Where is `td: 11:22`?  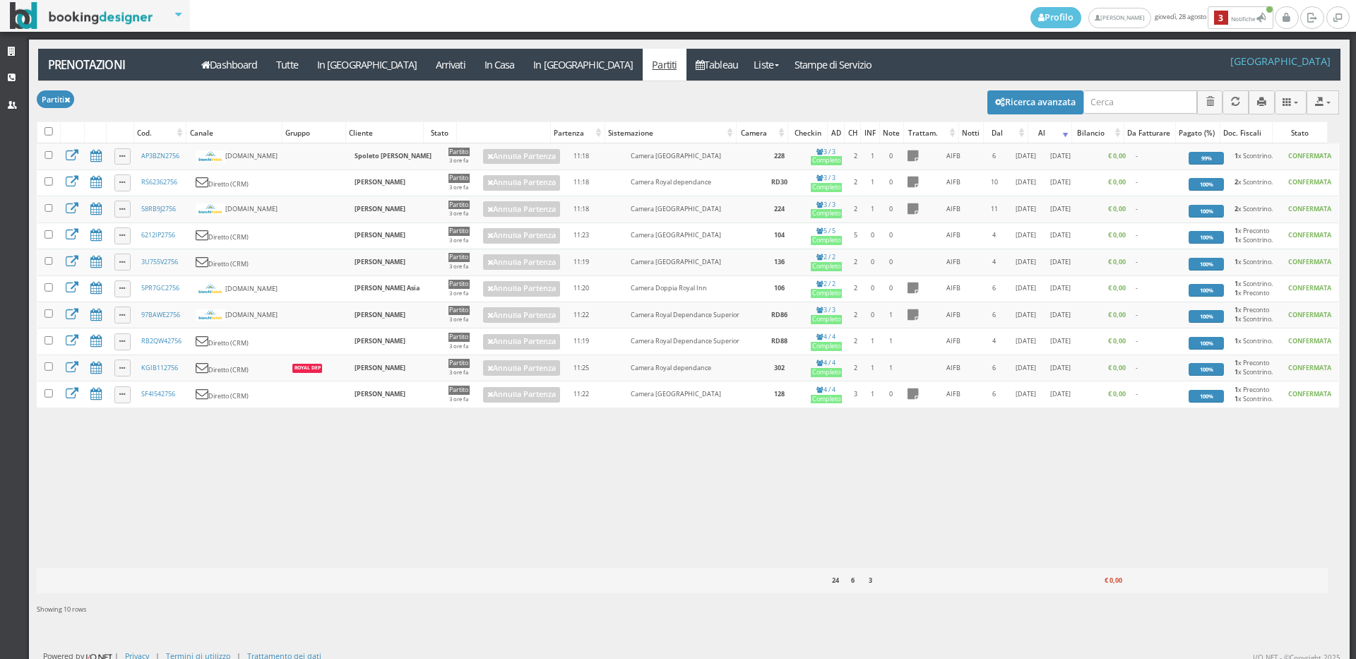
td: 11:22 is located at coordinates (597, 314).